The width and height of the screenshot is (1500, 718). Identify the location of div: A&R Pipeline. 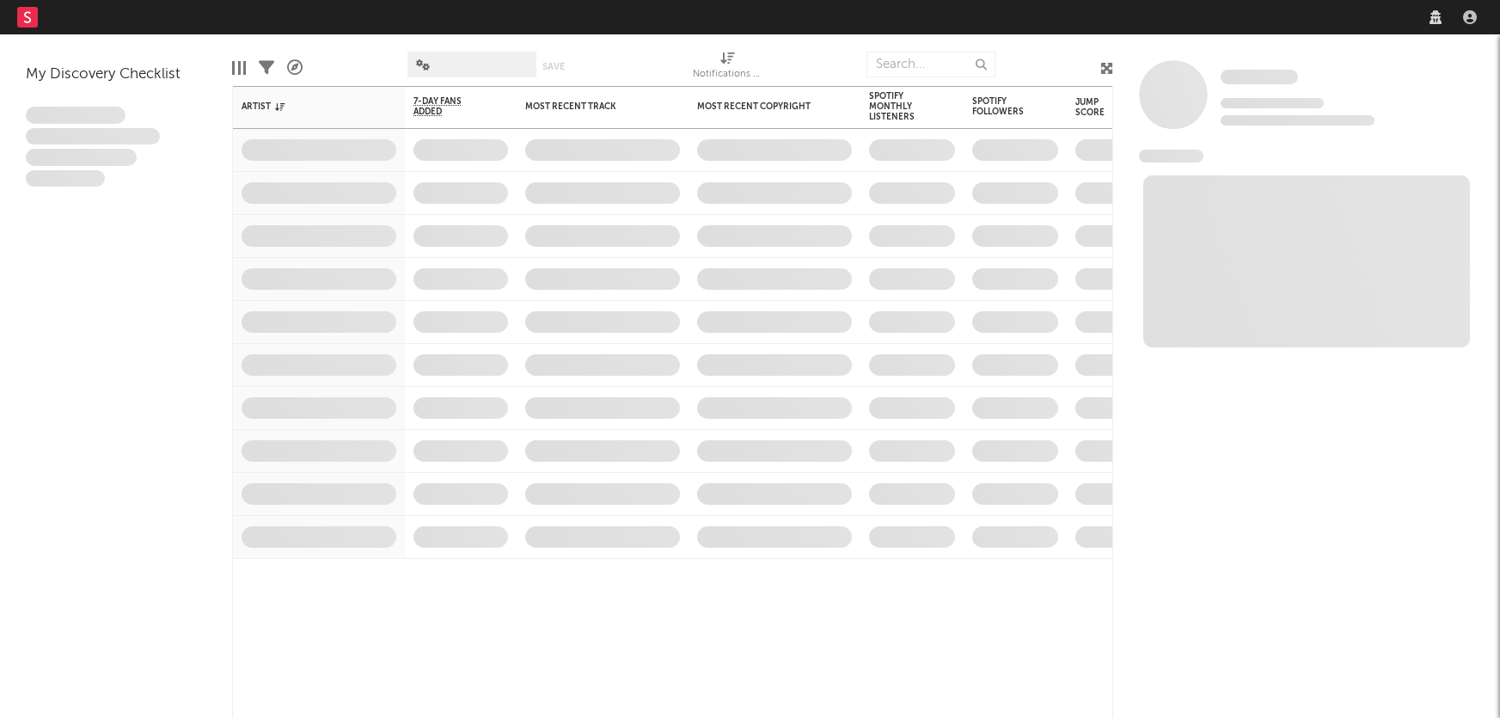
(295, 68).